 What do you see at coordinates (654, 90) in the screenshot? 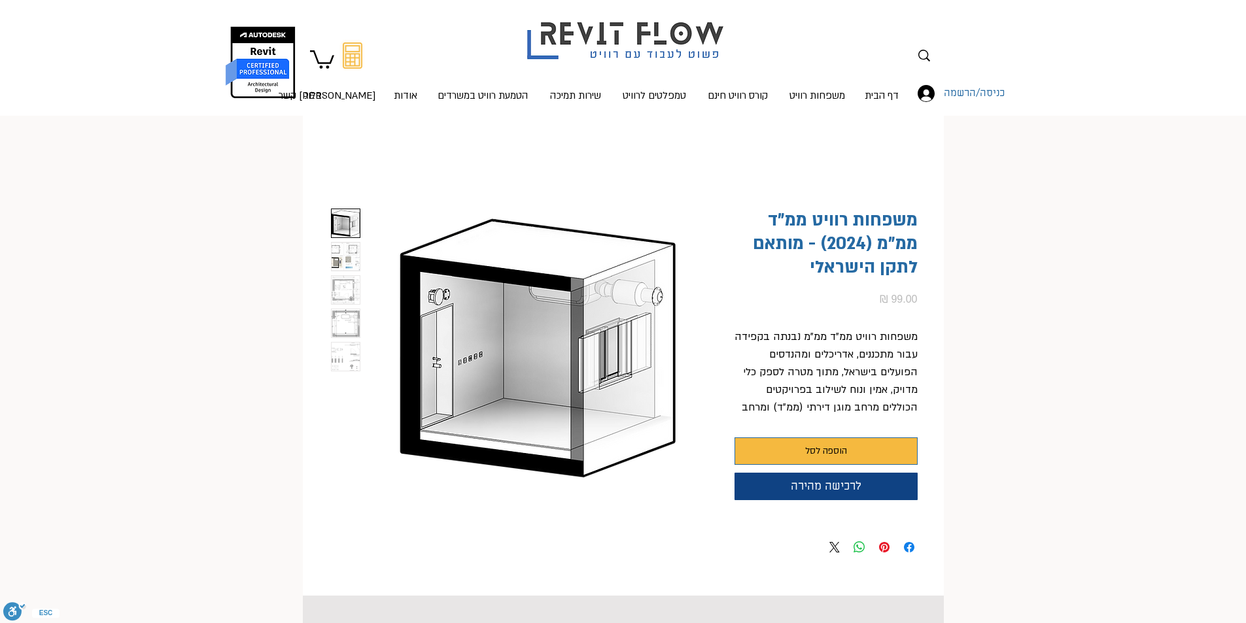
I see `a: טמפלטים לרוויט` at bounding box center [654, 90].